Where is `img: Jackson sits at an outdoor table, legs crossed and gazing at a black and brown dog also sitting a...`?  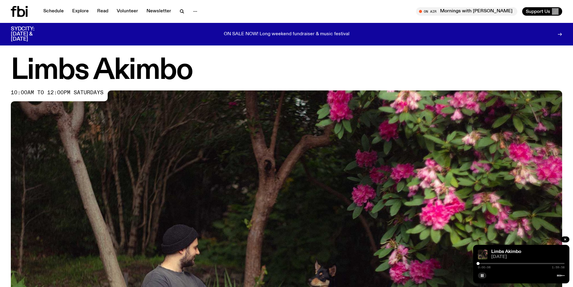 img: Jackson sits at an outdoor table, legs crossed and gazing at a black and brown dog also sitting a... is located at coordinates (483, 254).